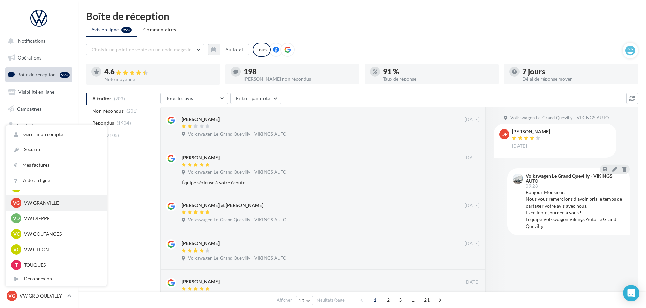  What do you see at coordinates (61, 203) in the screenshot?
I see `p: VW GRANVILLE` at bounding box center [61, 203].